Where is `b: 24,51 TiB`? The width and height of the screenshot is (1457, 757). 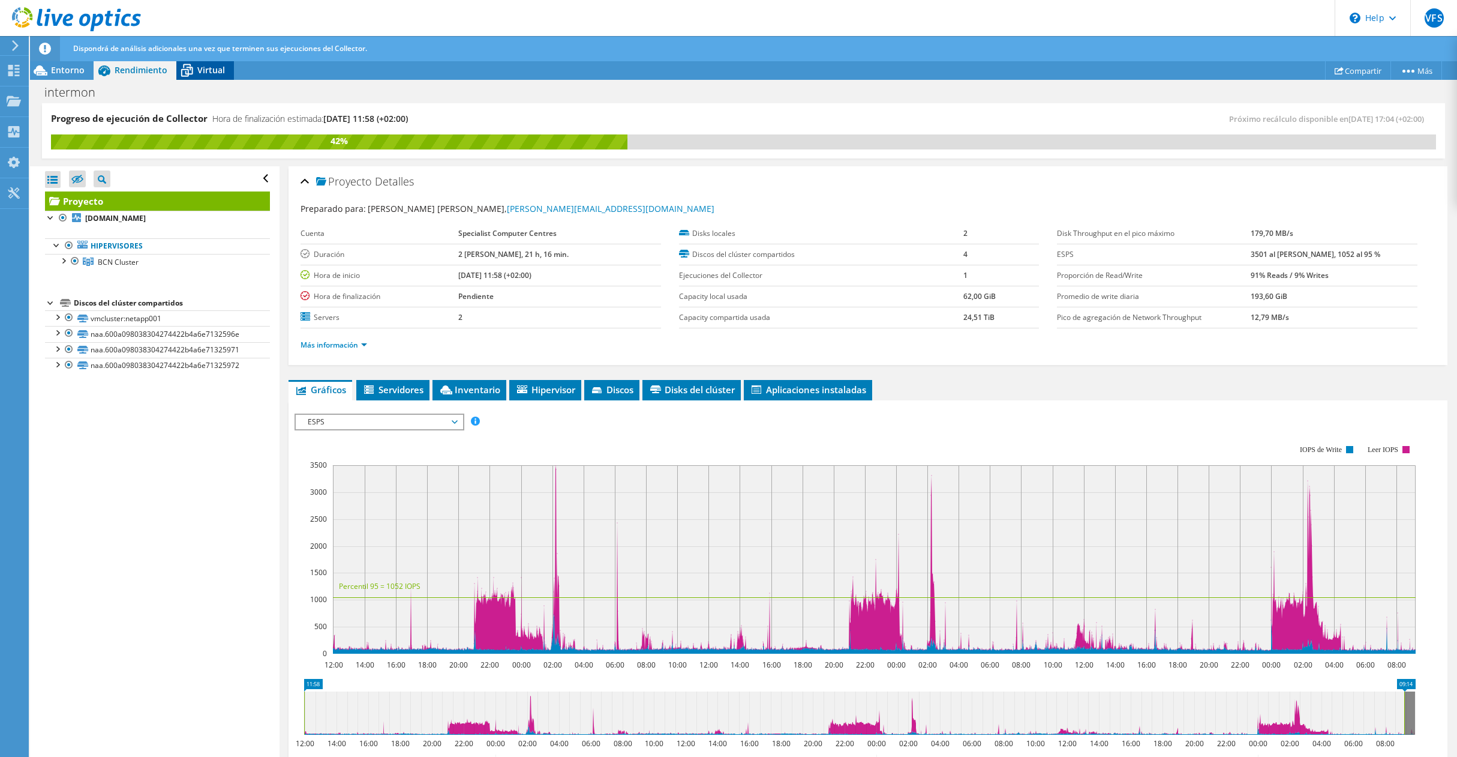
b: 24,51 TiB is located at coordinates (979, 317).